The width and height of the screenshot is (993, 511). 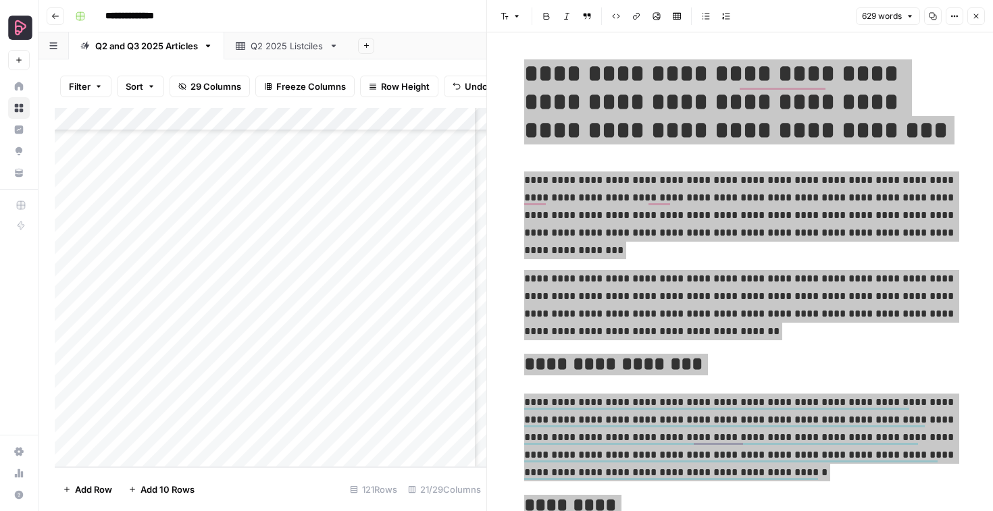 What do you see at coordinates (305, 86) in the screenshot?
I see `button: Freeze Columns` at bounding box center [305, 86].